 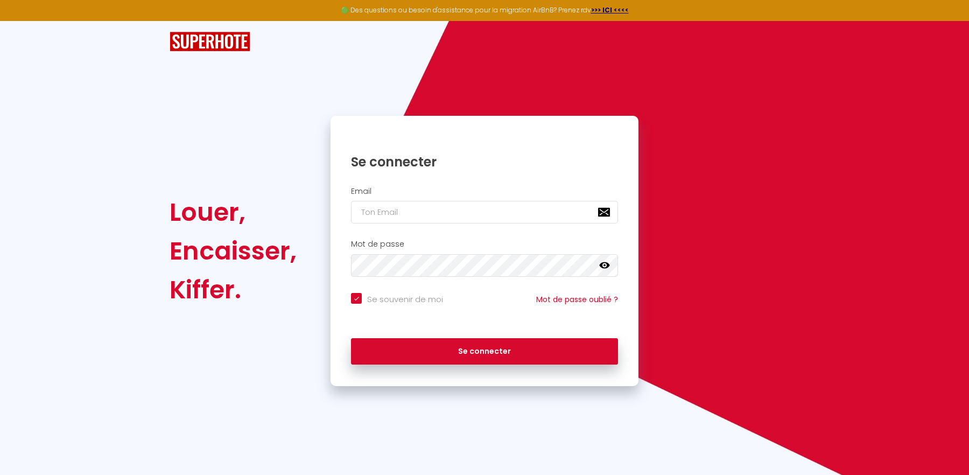 What do you see at coordinates (210, 41) in the screenshot?
I see `img: SuperHote logo` at bounding box center [210, 41].